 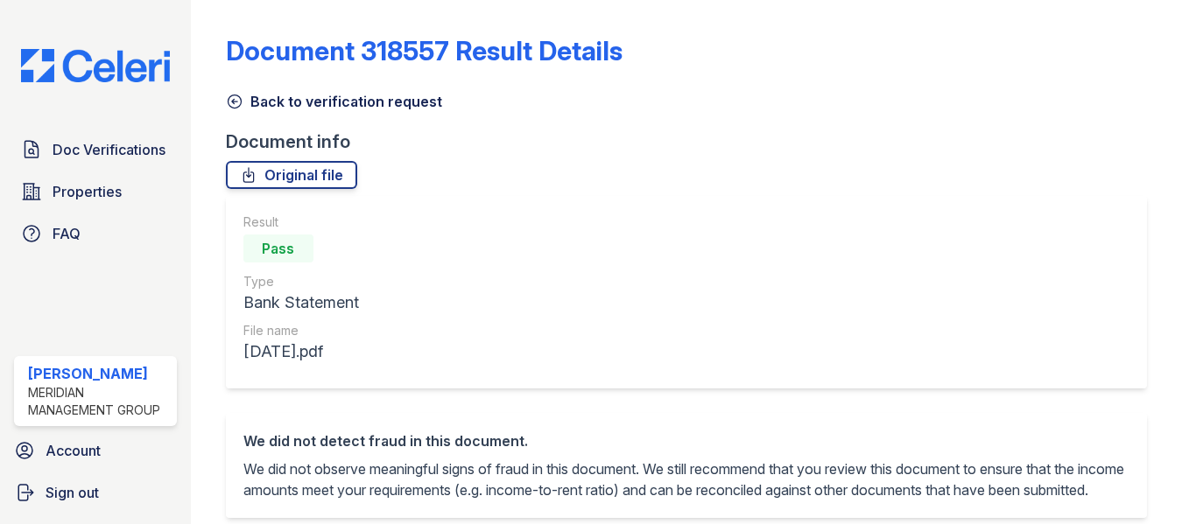 I want to click on a: Back to verification request, so click(x=334, y=102).